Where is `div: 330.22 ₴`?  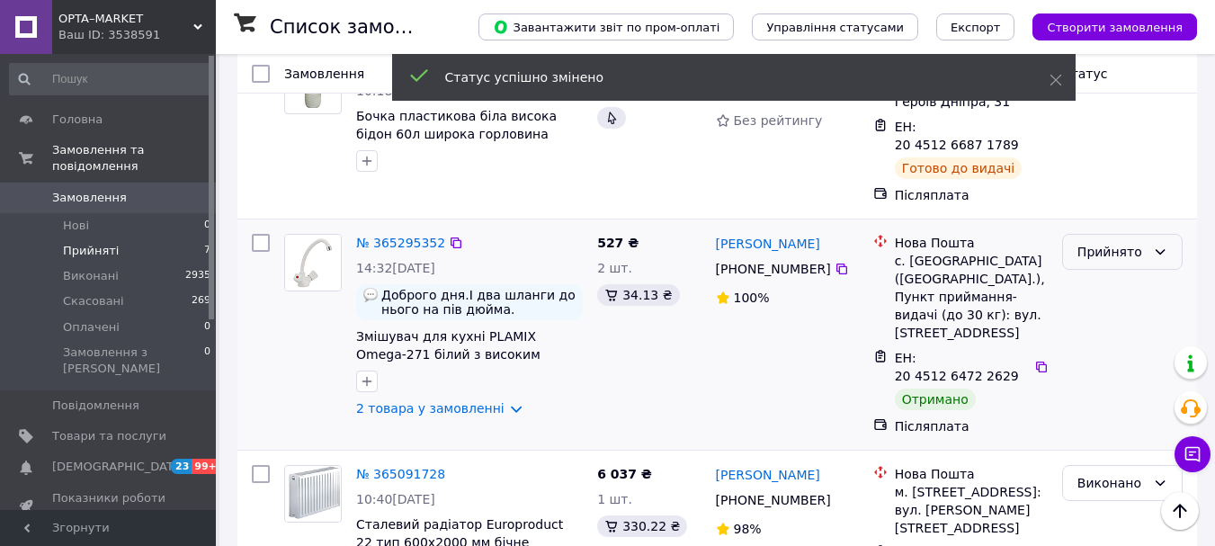 div: 330.22 ₴ is located at coordinates (642, 526).